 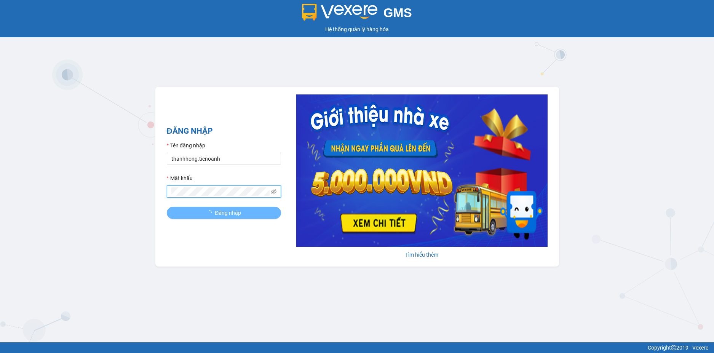 I want to click on input: Tên đăng nhập, so click(x=224, y=159).